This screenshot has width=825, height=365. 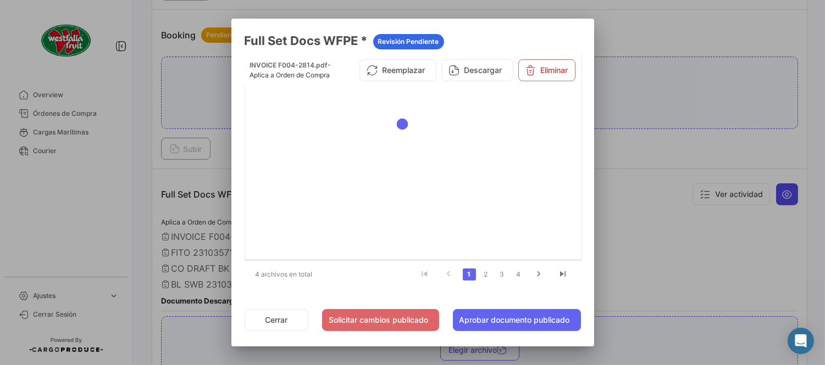 I want to click on a: go to next page, so click(x=539, y=275).